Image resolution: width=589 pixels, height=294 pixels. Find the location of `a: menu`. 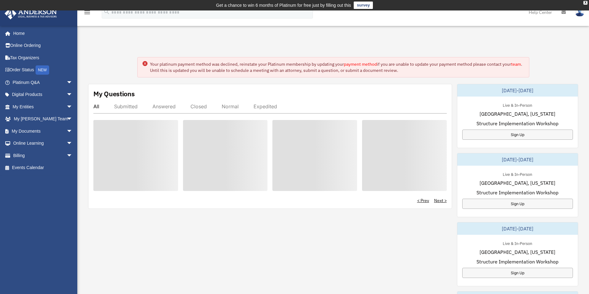

a: menu is located at coordinates (87, 13).